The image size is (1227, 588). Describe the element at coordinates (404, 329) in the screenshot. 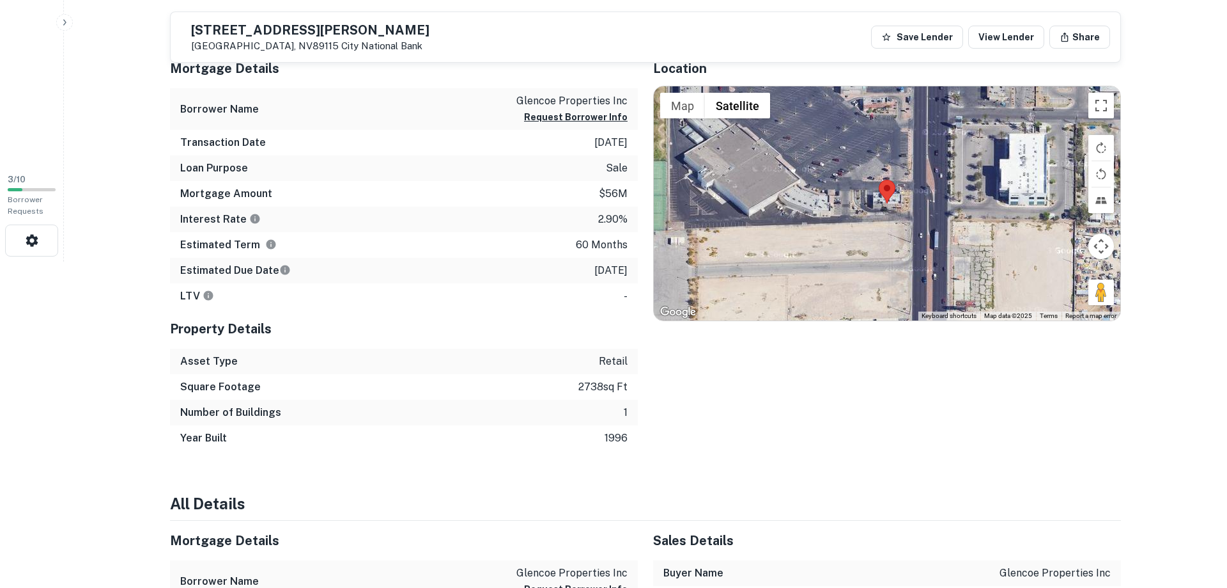

I see `h5: Property Details` at that location.